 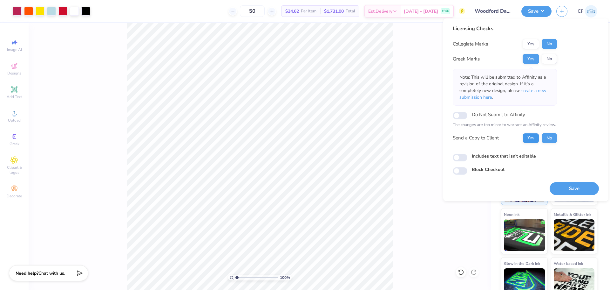 What do you see at coordinates (488, 169) in the screenshot?
I see `label: Block Checkout` at bounding box center [488, 169].